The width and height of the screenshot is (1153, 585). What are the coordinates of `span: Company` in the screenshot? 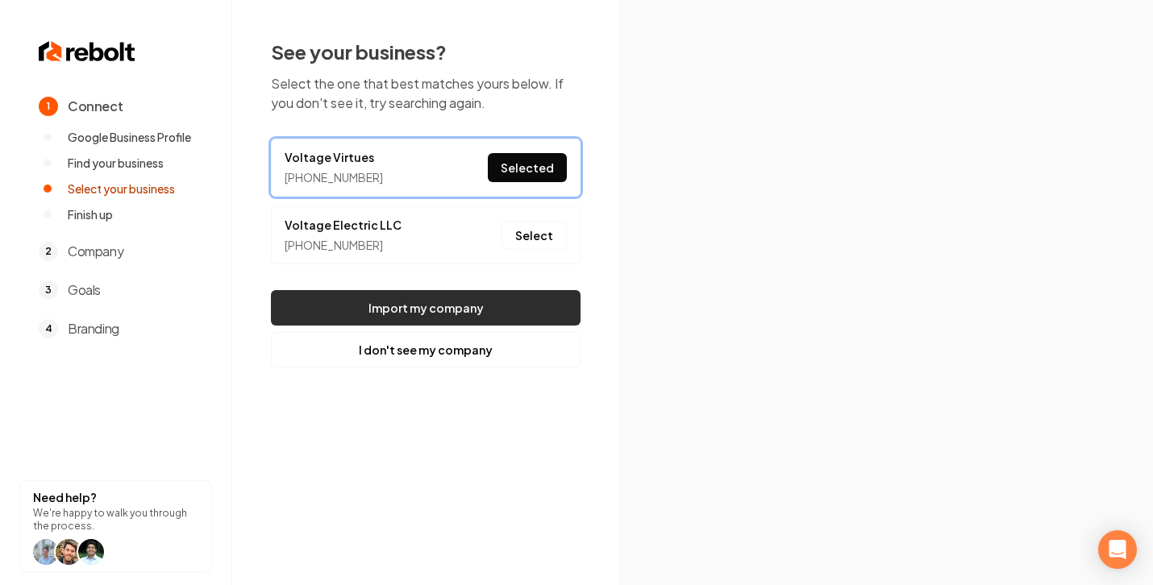 It's located at (95, 252).